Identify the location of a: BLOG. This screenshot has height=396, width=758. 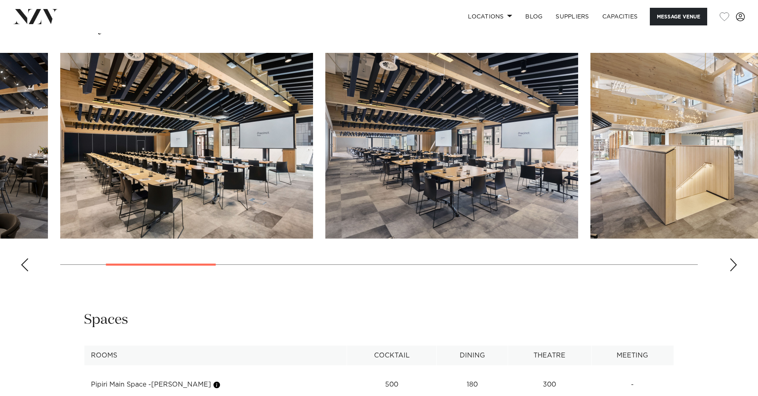
(534, 16).